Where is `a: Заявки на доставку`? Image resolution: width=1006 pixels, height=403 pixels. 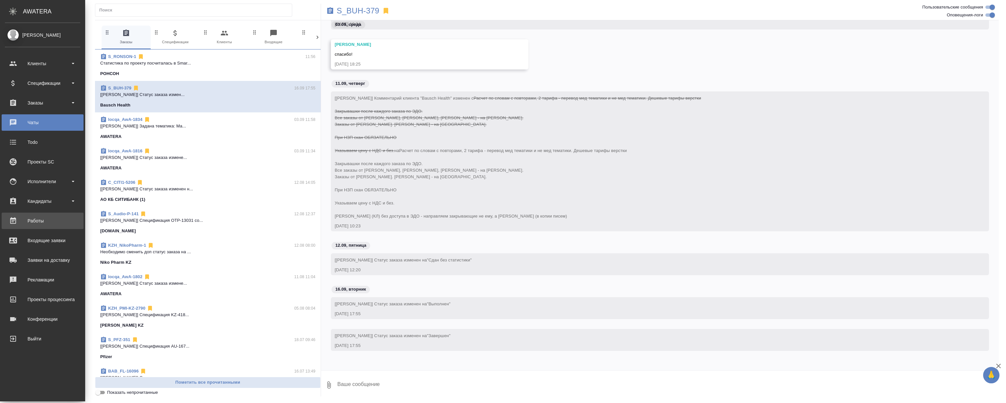 a: Заявки на доставку is located at coordinates (43, 260).